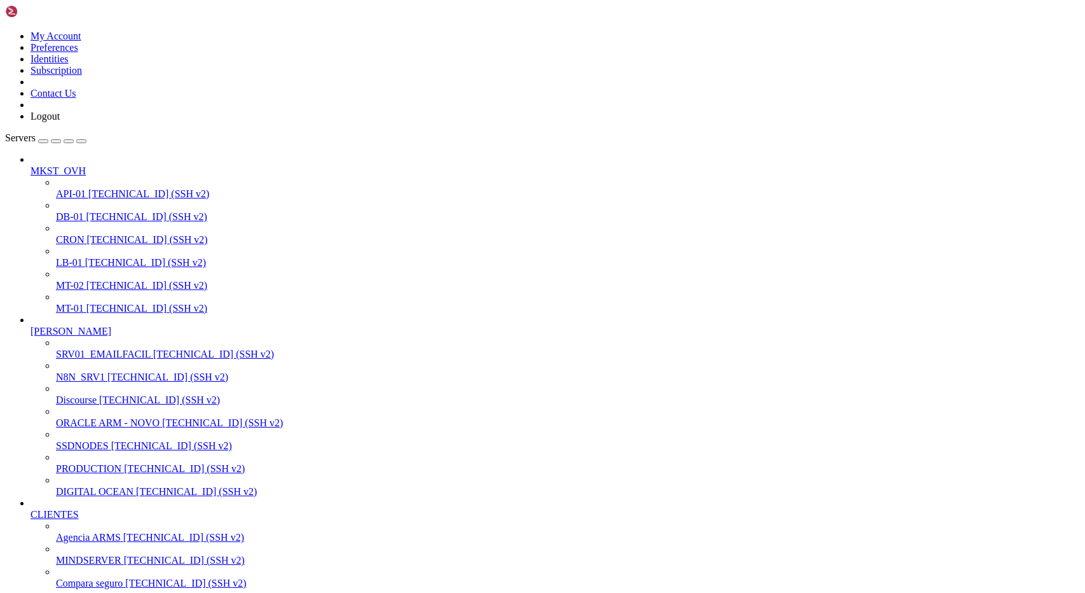 This screenshot has height=593, width=1085. Describe the element at coordinates (20, 137) in the screenshot. I see `span: Servers` at that location.